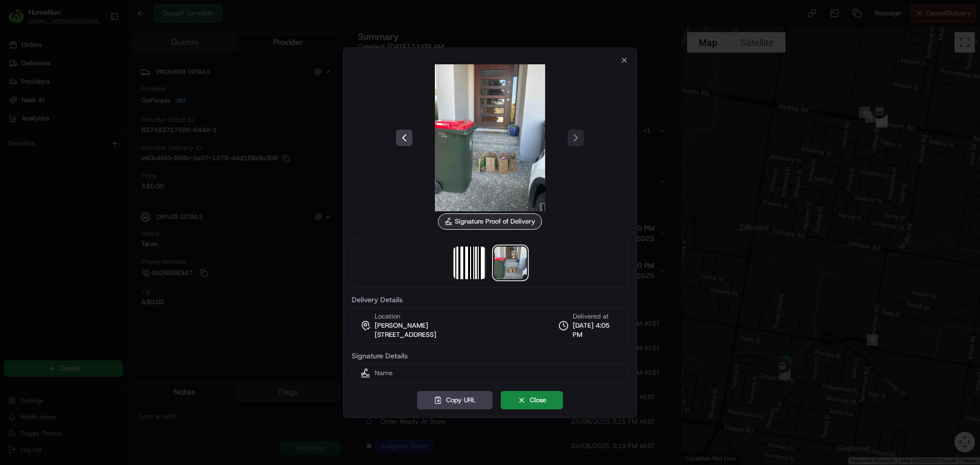 The width and height of the screenshot is (980, 465). I want to click on span: Delivered at, so click(596, 316).